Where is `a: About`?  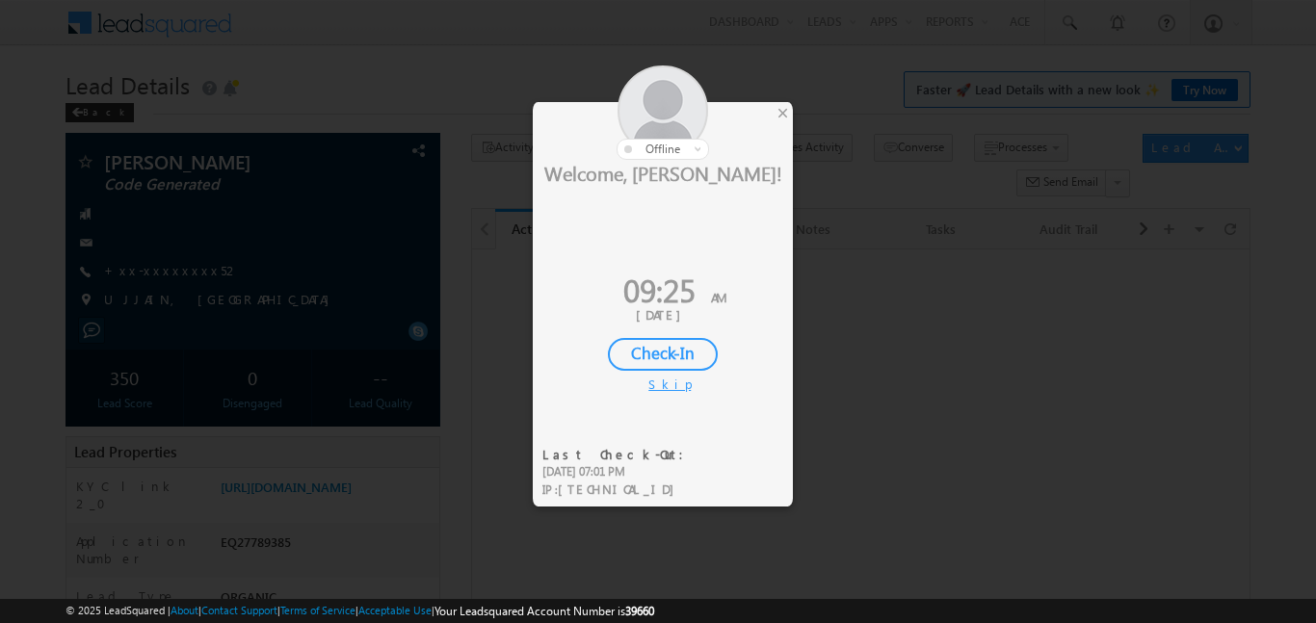
a: About is located at coordinates (184, 610).